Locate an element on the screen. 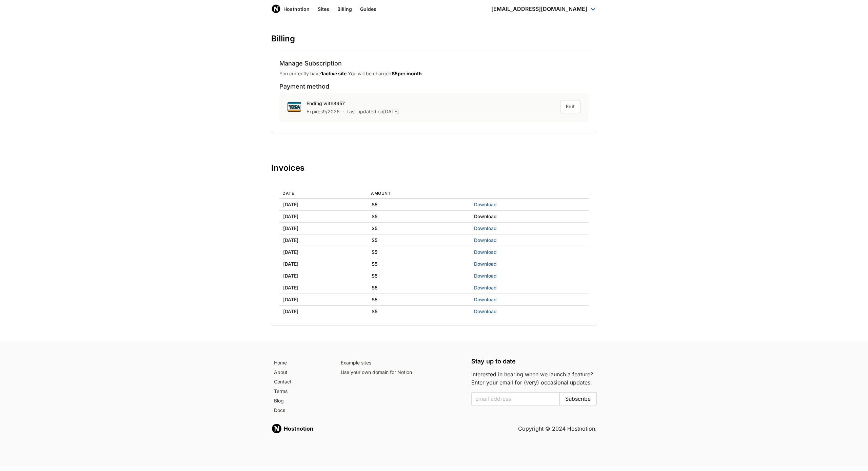 This screenshot has height=471, width=868. p: Interested in hearing when we launch a feature? Enter your email for (very) occasional updates. is located at coordinates (534, 378).